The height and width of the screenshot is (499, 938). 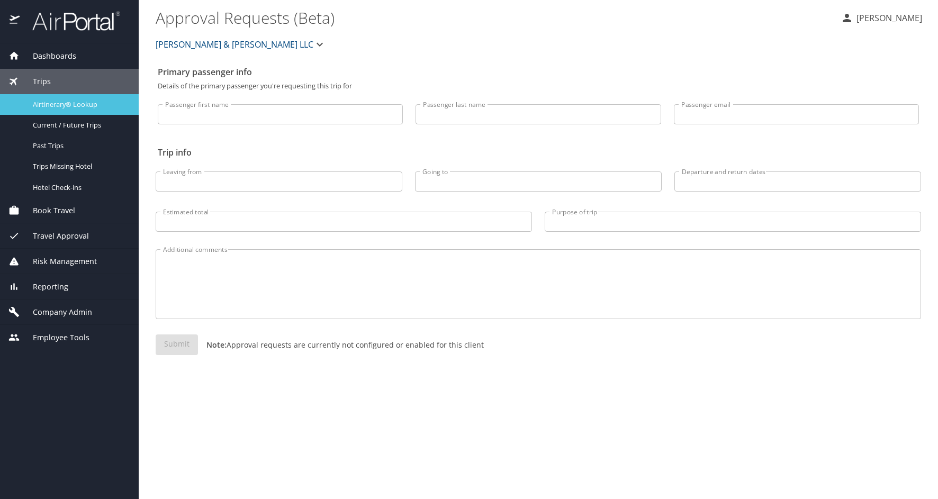 I want to click on span: Airtinerary® Lookup, so click(x=79, y=104).